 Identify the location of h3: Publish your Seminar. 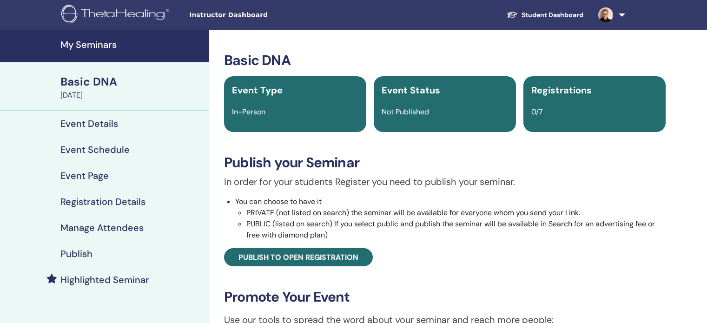
(445, 163).